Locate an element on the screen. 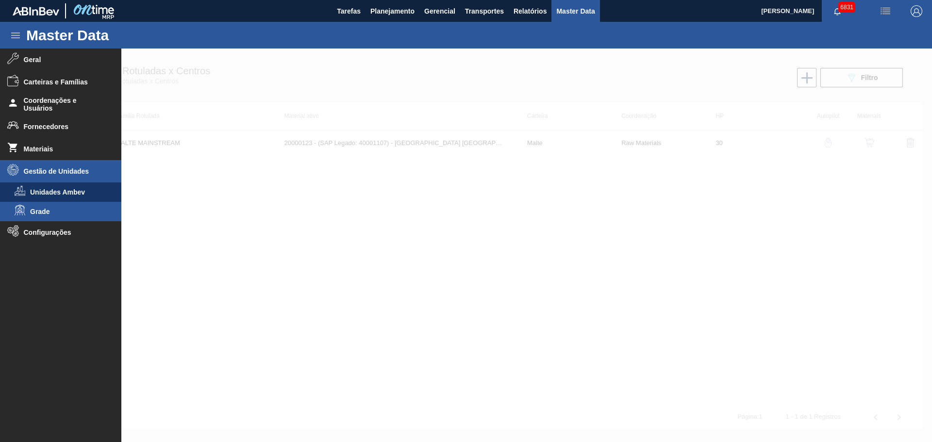 This screenshot has width=932, height=442. img: userActions is located at coordinates (886, 11).